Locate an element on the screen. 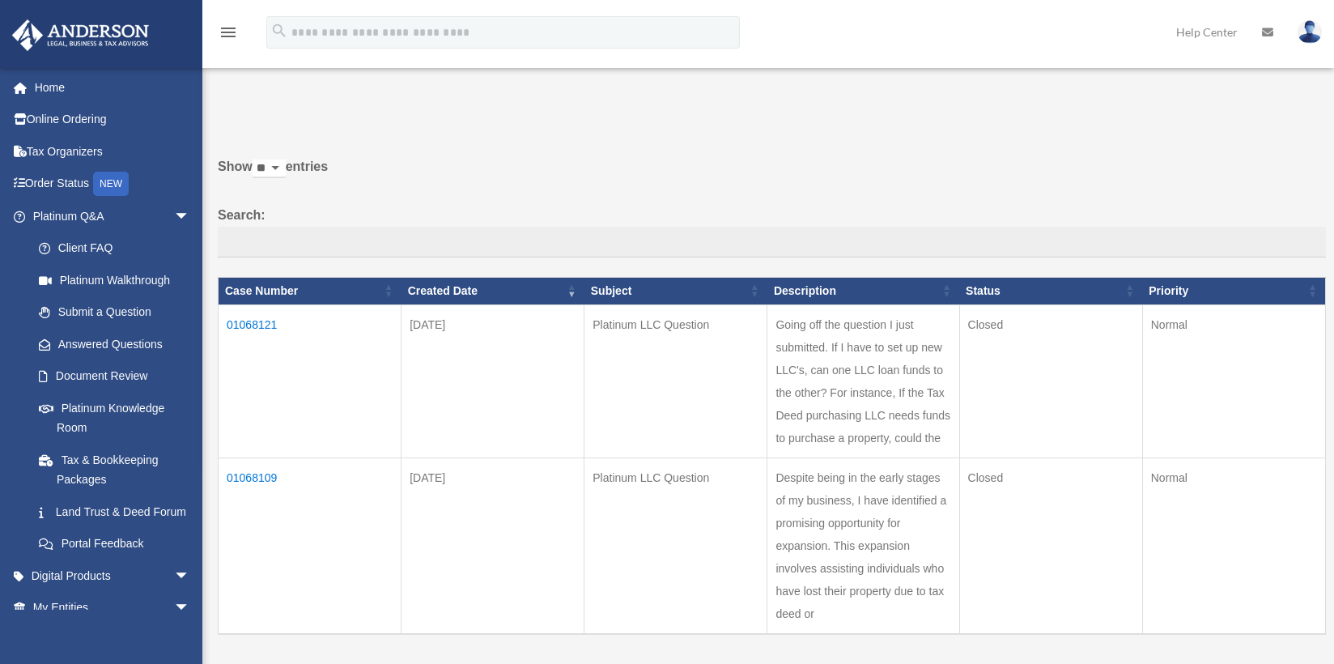 The image size is (1334, 664). a: Digital Productsarrow_drop_down is located at coordinates (112, 575).